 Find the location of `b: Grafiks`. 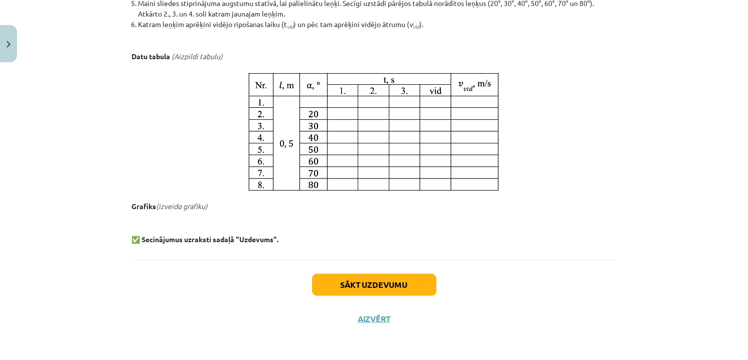

b: Grafiks is located at coordinates (144, 206).